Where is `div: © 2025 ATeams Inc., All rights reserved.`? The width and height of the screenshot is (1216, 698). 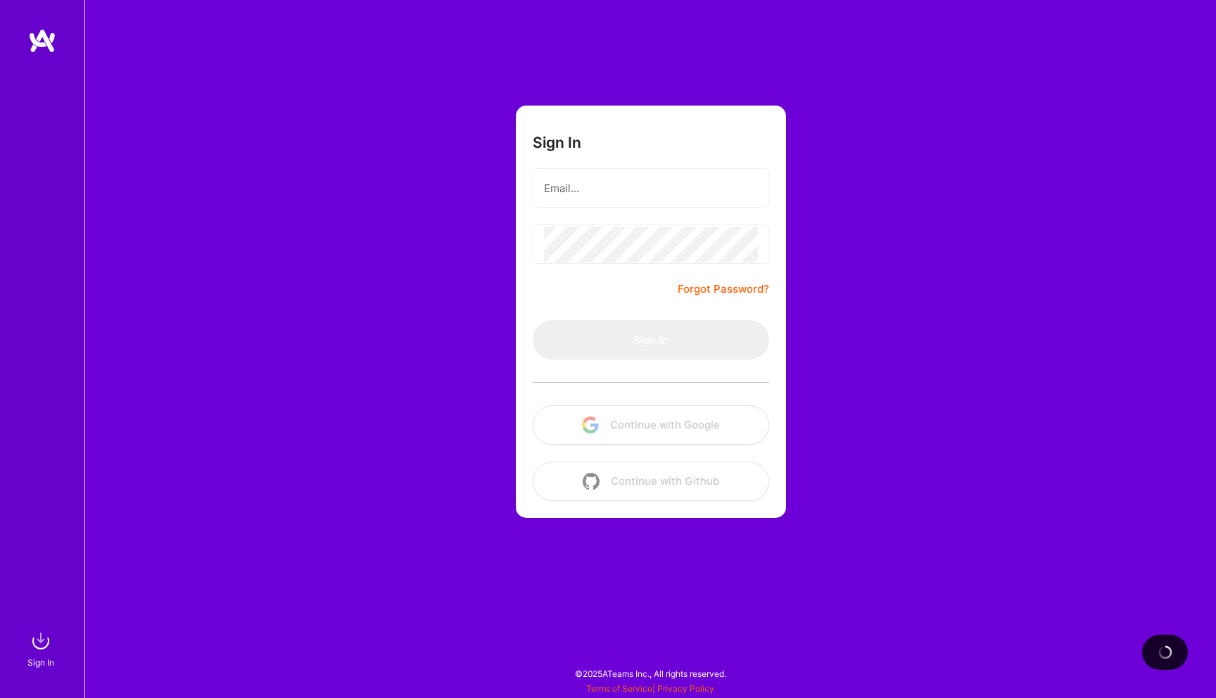
div: © 2025 ATeams Inc., All rights reserved. is located at coordinates (650, 673).